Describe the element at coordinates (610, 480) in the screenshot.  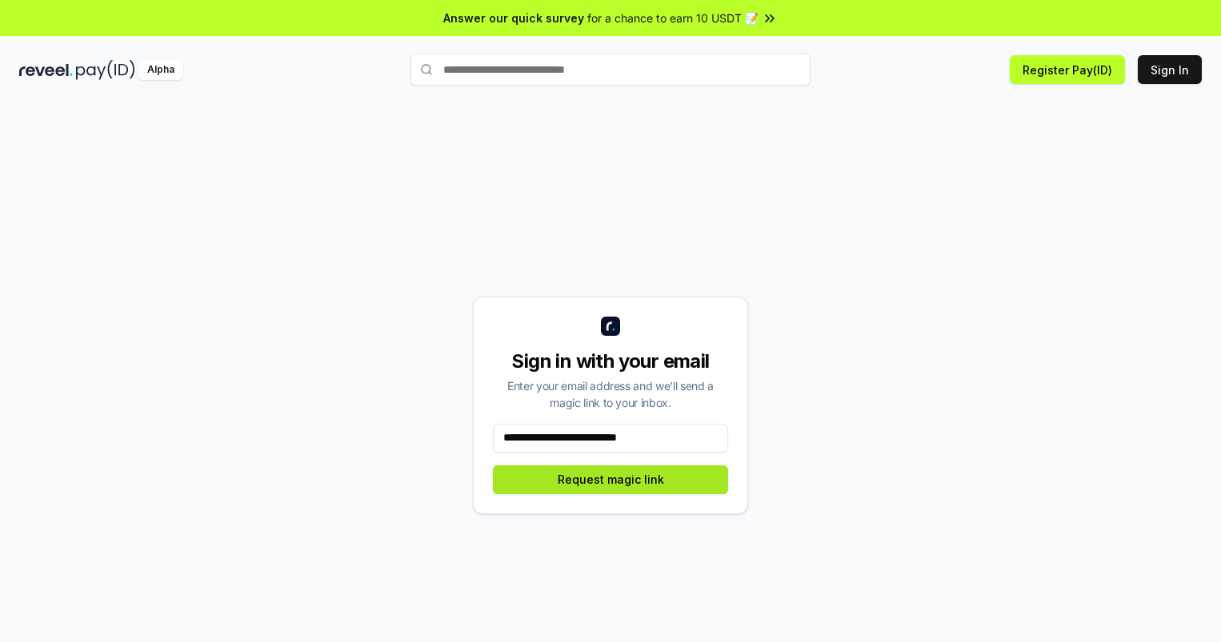
I see `button: Request magic link` at that location.